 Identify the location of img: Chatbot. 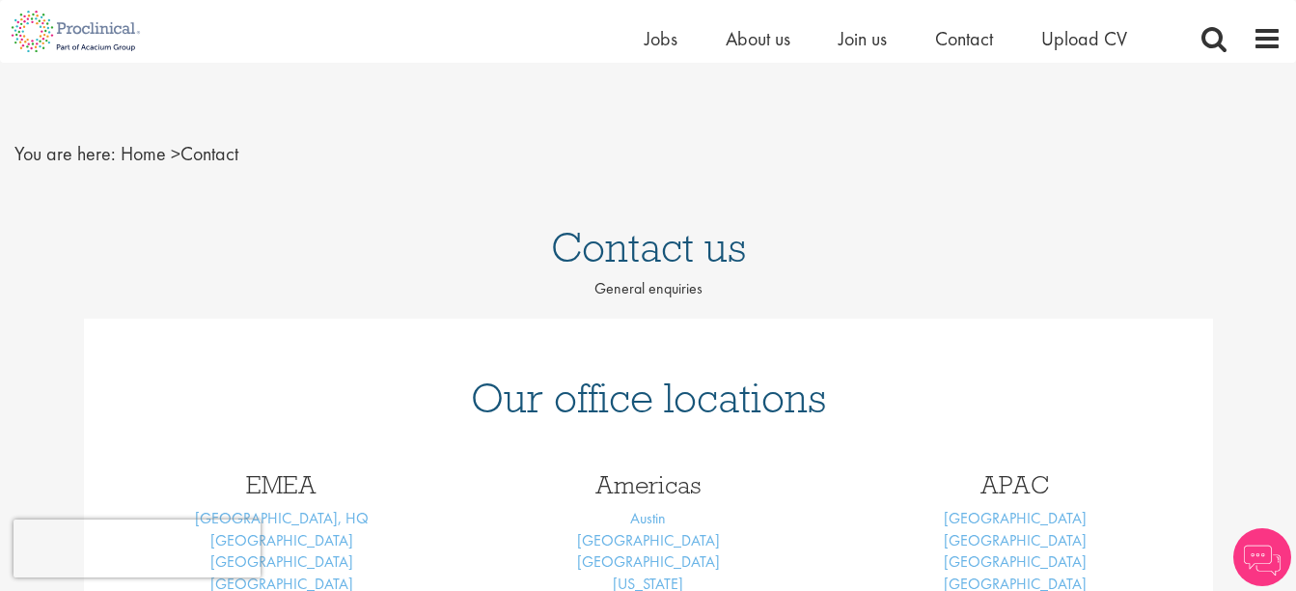
(1262, 557).